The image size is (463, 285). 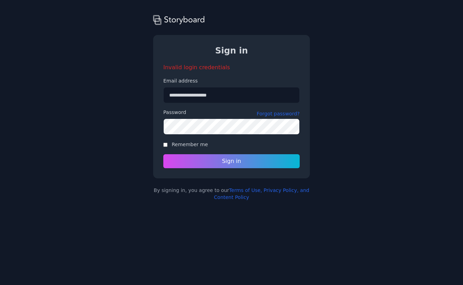 I want to click on label: Password, so click(x=175, y=112).